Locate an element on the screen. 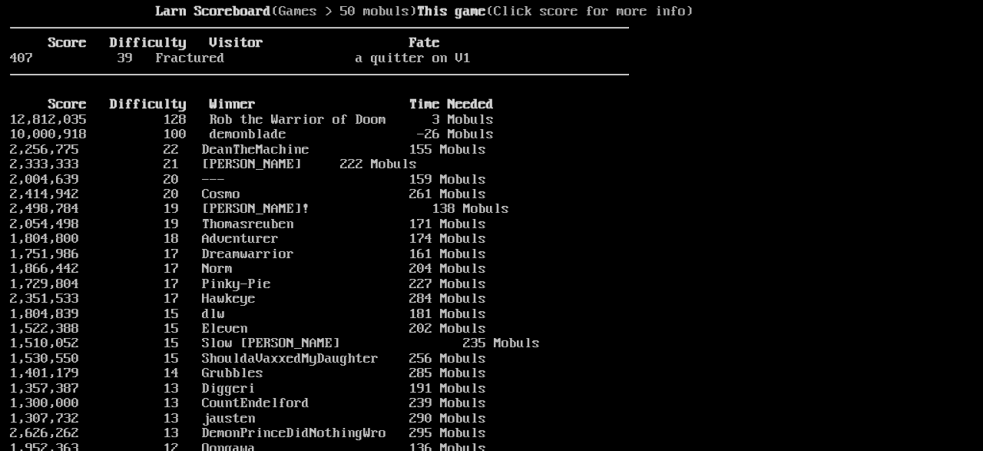 The image size is (983, 451). a: 12,812,035 128 Rob the Warrior of Doom 3 Mobuls is located at coordinates (252, 120).